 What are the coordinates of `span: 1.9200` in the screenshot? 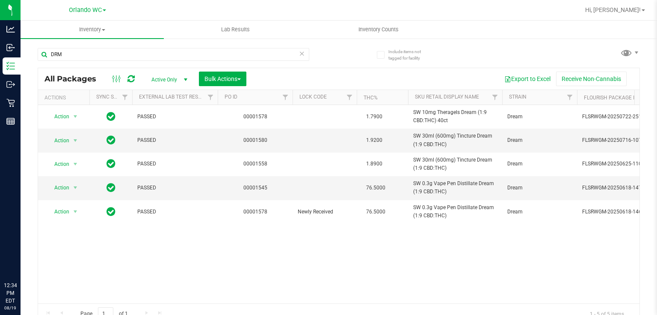 It's located at (374, 140).